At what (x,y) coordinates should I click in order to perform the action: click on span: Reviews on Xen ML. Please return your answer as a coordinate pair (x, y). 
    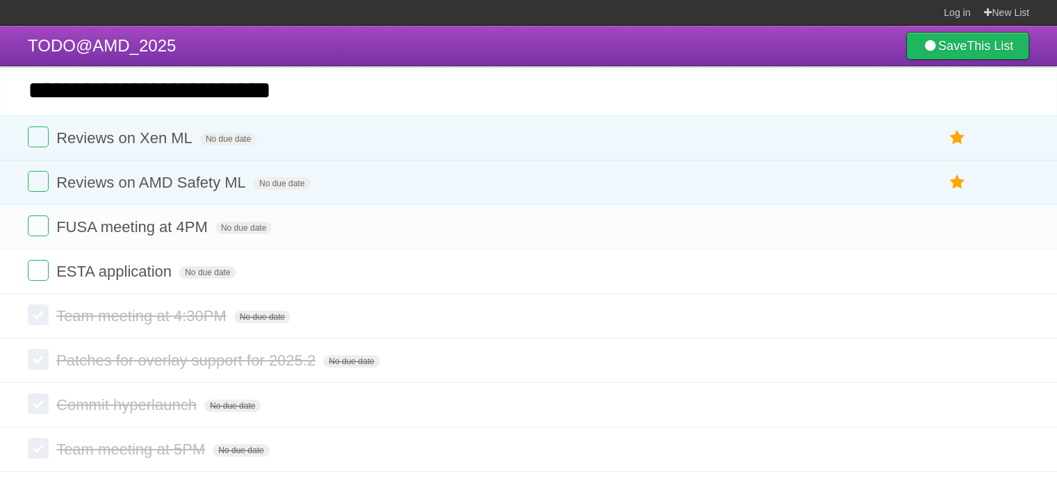
    Looking at the image, I should click on (126, 138).